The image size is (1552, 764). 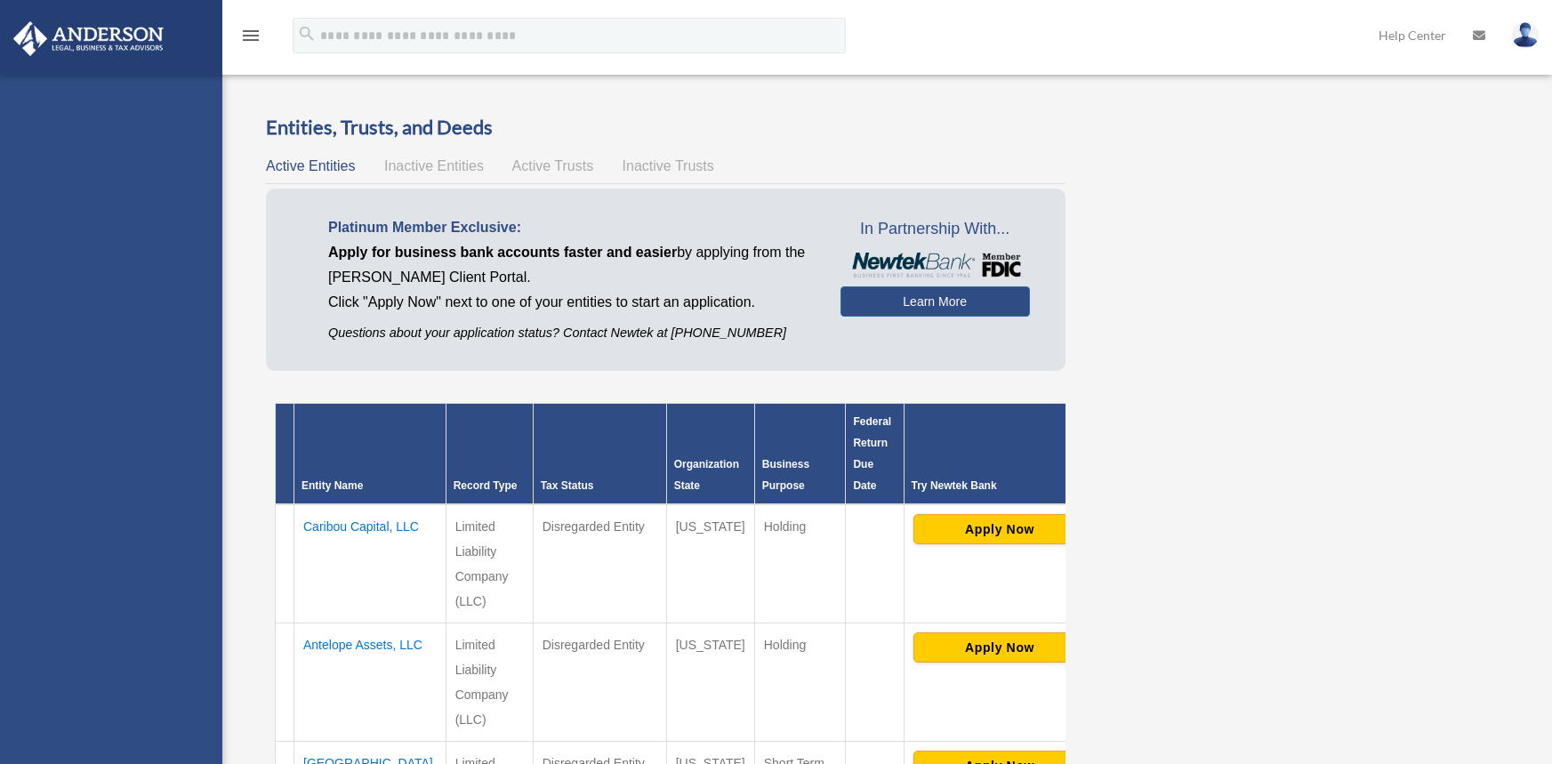 What do you see at coordinates (571, 302) in the screenshot?
I see `p: Click "Apply Now" next to one of your entities to start an application.` at bounding box center [571, 302].